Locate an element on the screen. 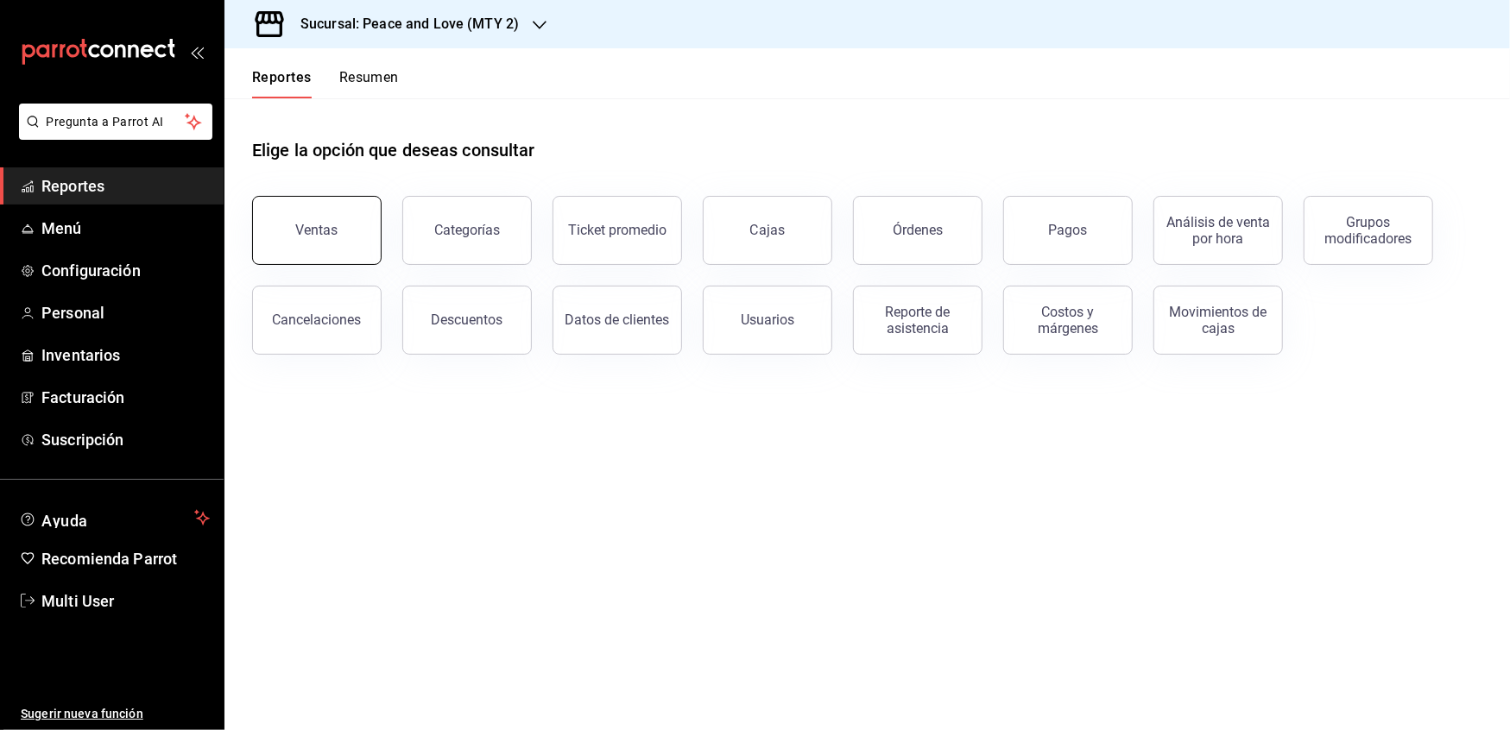 The width and height of the screenshot is (1510, 730). button: Usuarios is located at coordinates (767, 320).